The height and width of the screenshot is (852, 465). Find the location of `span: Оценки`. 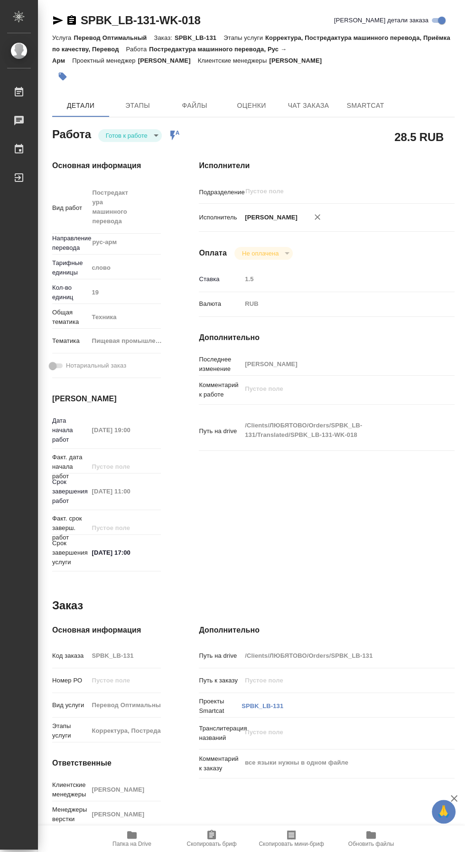

span: Оценки is located at coordinates (252, 105).